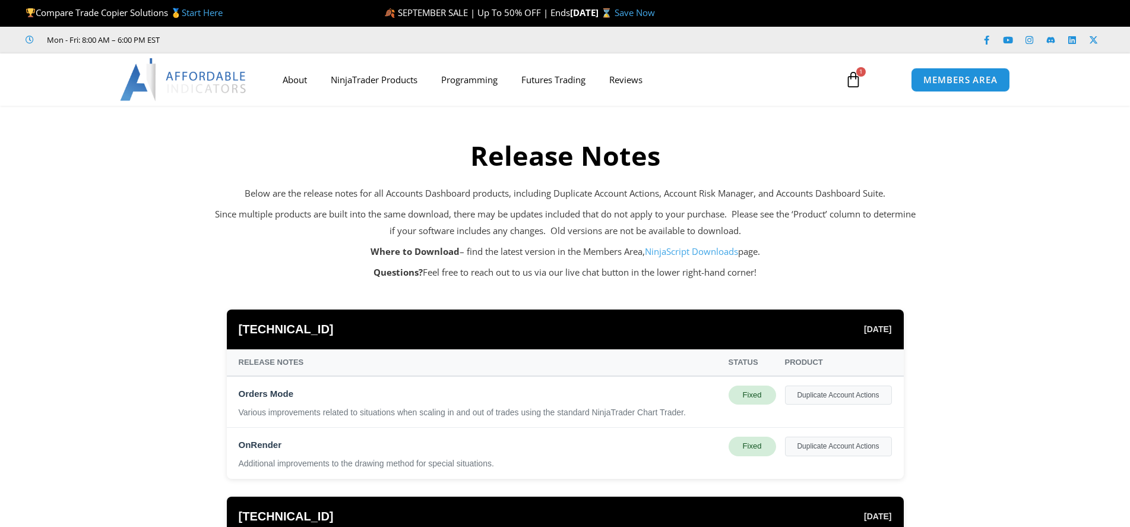 This screenshot has width=1130, height=527. I want to click on img: LogoAI | Affordable Indicators – NinjaTrader, so click(183, 80).